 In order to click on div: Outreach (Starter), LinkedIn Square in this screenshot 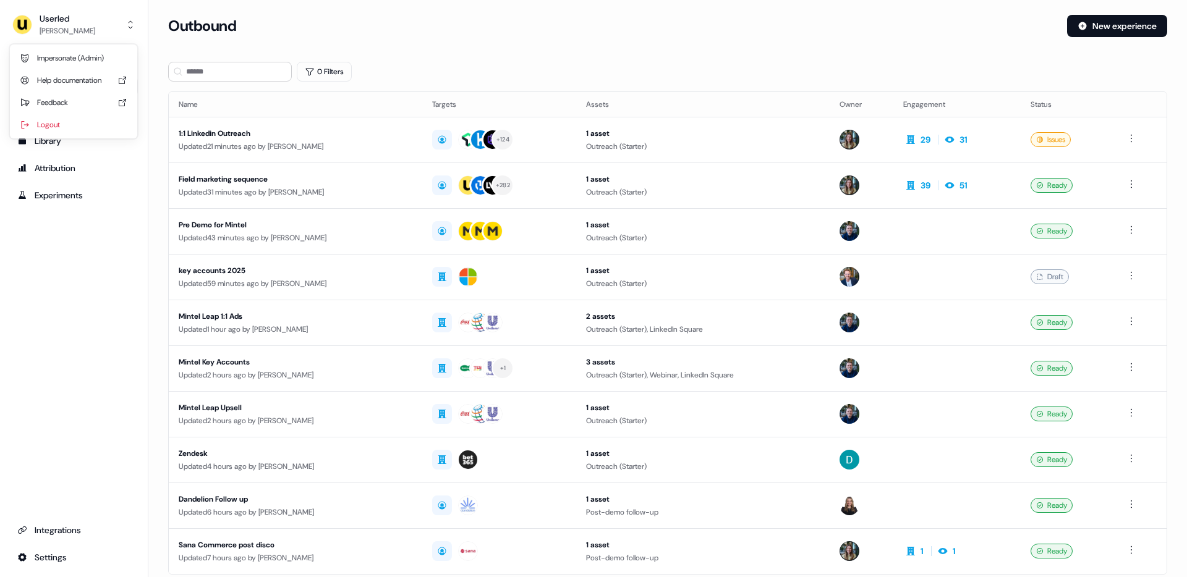, I will do `click(703, 330)`.